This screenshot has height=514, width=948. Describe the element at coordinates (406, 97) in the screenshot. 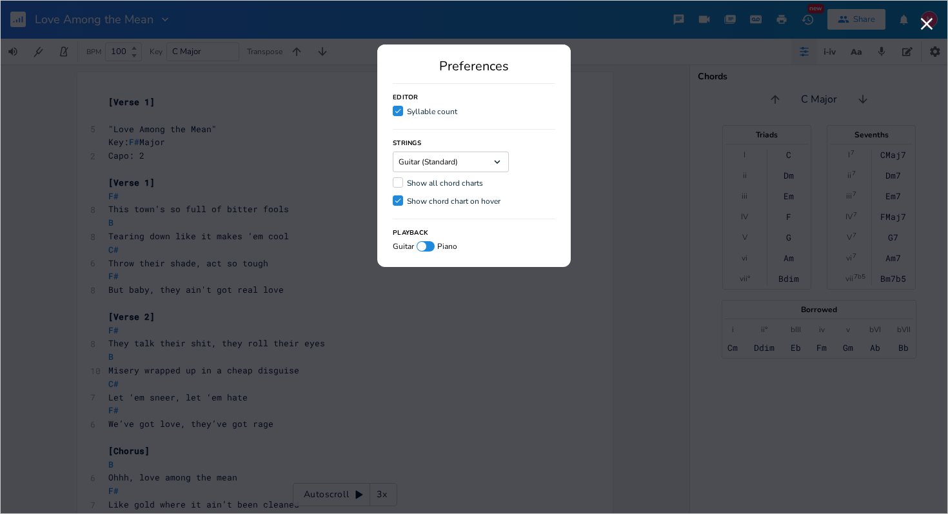

I see `h3: Editor` at that location.